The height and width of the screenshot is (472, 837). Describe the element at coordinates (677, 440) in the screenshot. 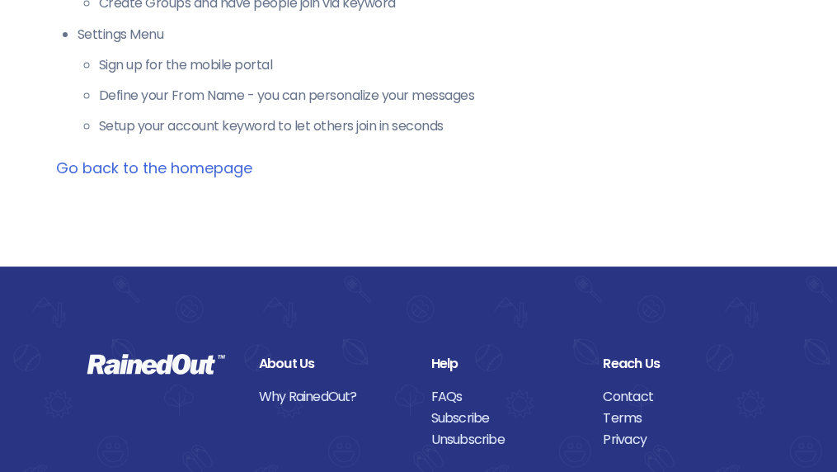

I see `a: Privacy` at that location.